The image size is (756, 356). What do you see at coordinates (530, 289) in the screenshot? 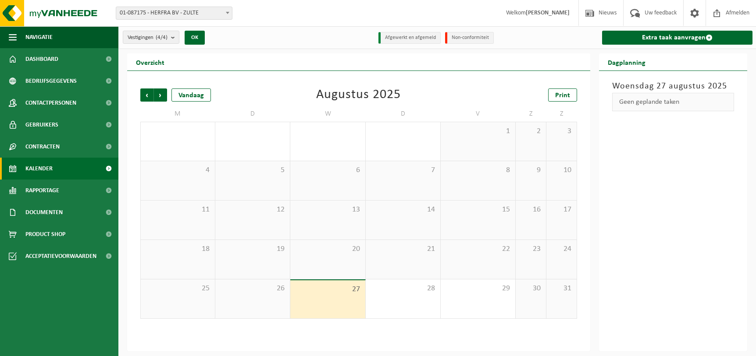
I see `span: 30` at bounding box center [530, 289].